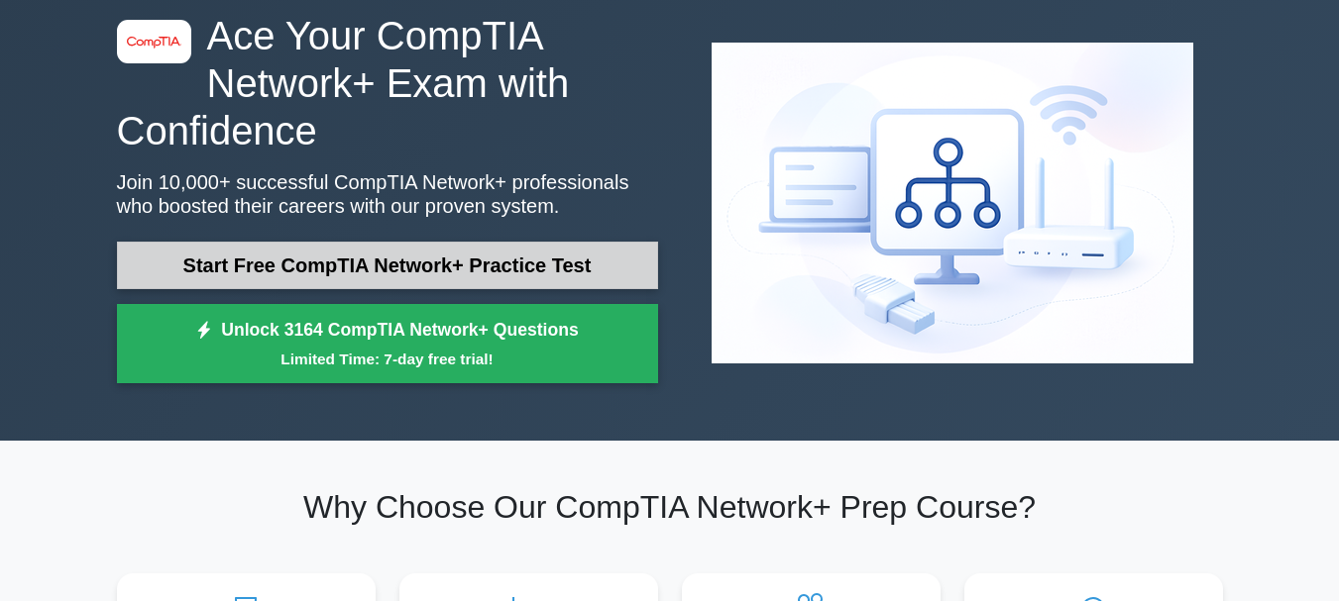  Describe the element at coordinates (952, 203) in the screenshot. I see `img: CompTIA Network+ Preview` at that location.